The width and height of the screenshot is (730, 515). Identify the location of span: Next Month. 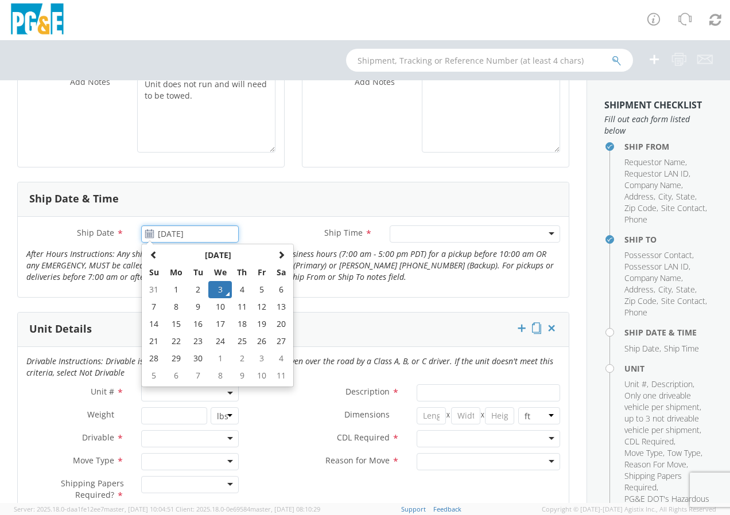
(281, 255).